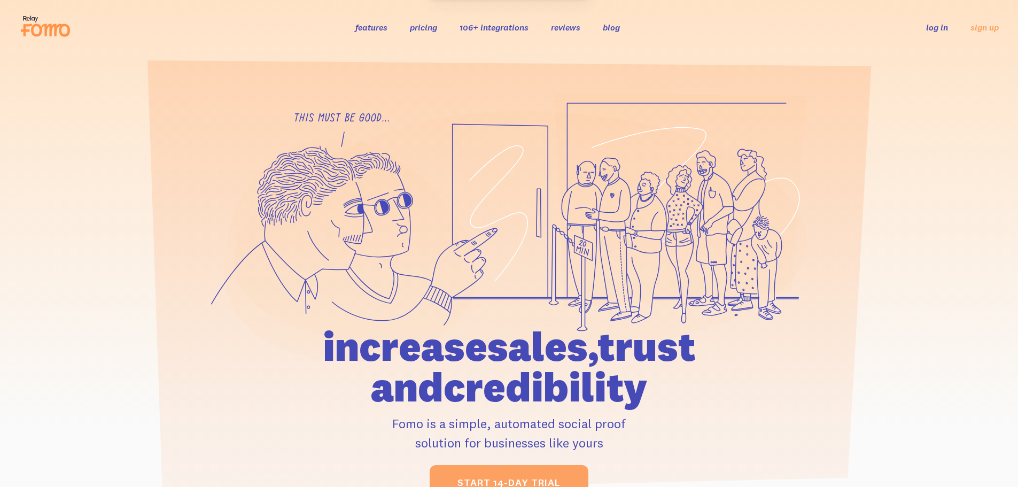 Image resolution: width=1018 pixels, height=487 pixels. I want to click on a: log in, so click(937, 27).